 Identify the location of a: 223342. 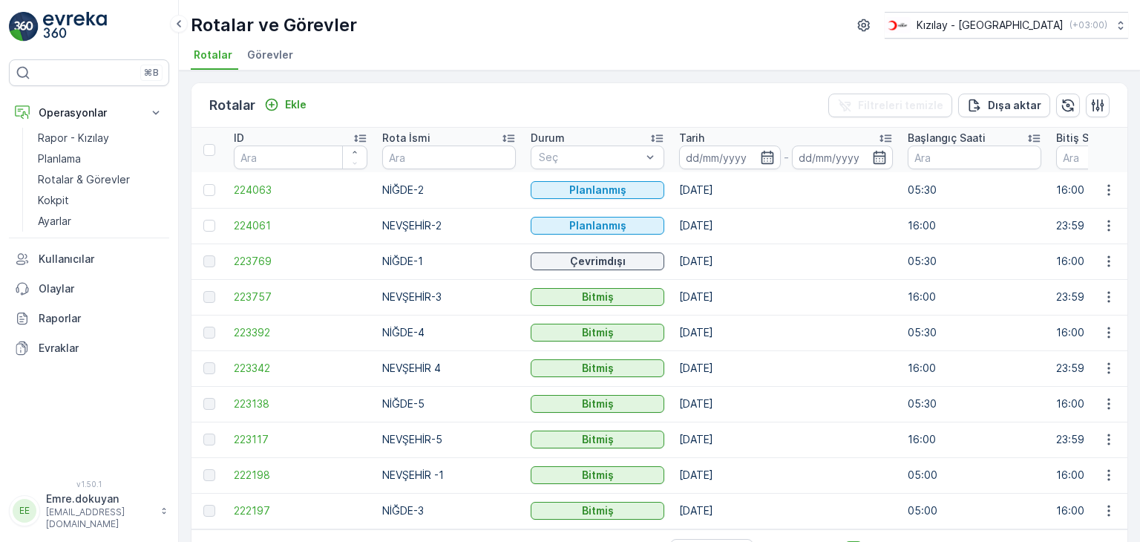
(301, 368).